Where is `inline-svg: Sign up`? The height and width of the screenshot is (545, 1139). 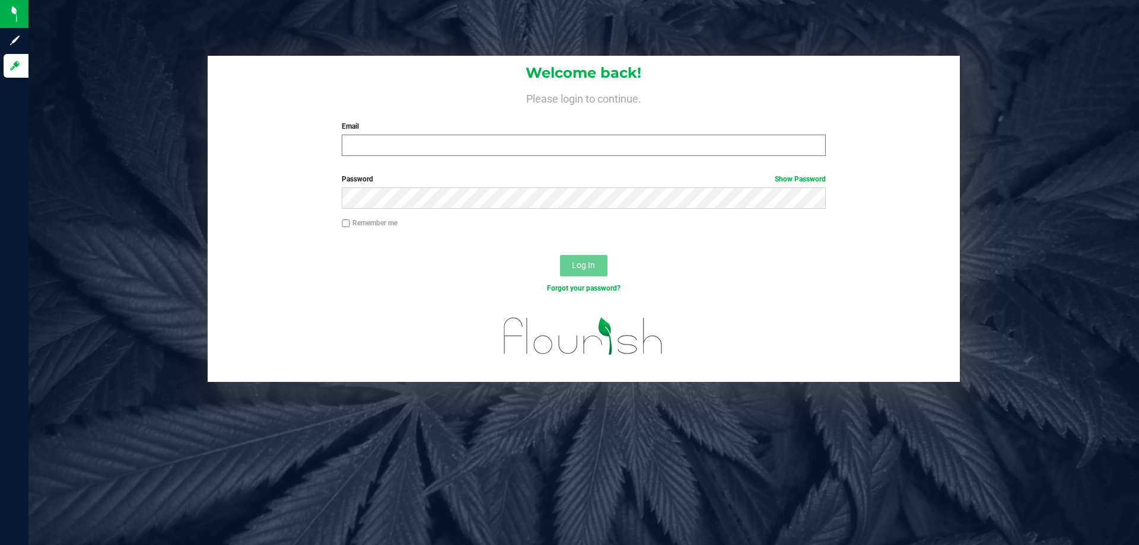 inline-svg: Sign up is located at coordinates (15, 40).